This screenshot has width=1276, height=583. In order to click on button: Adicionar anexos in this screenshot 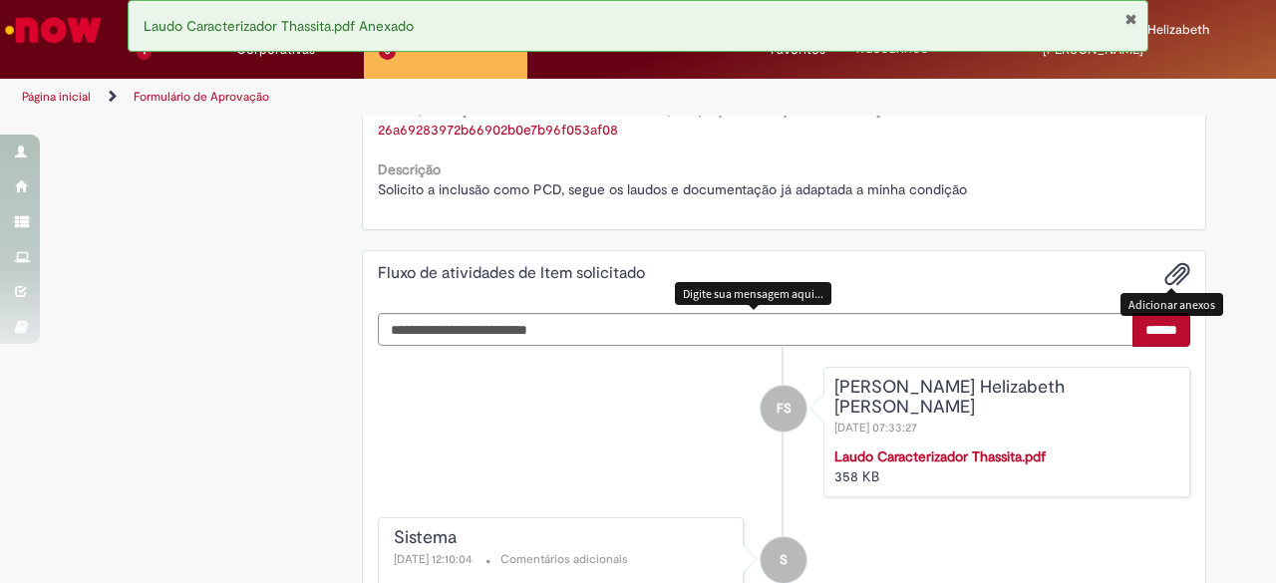, I will do `click(1178, 274)`.